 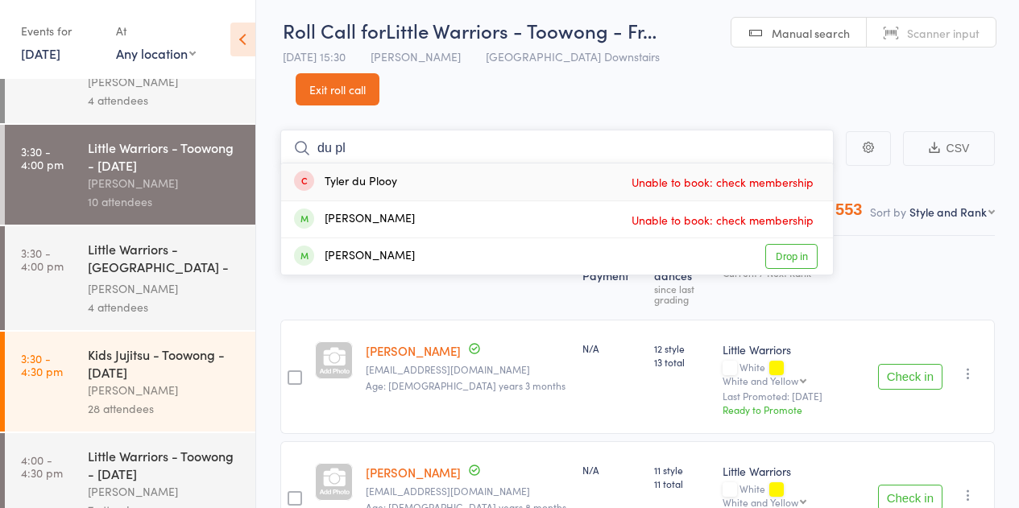 I want to click on div: Style and Rank, so click(x=948, y=212).